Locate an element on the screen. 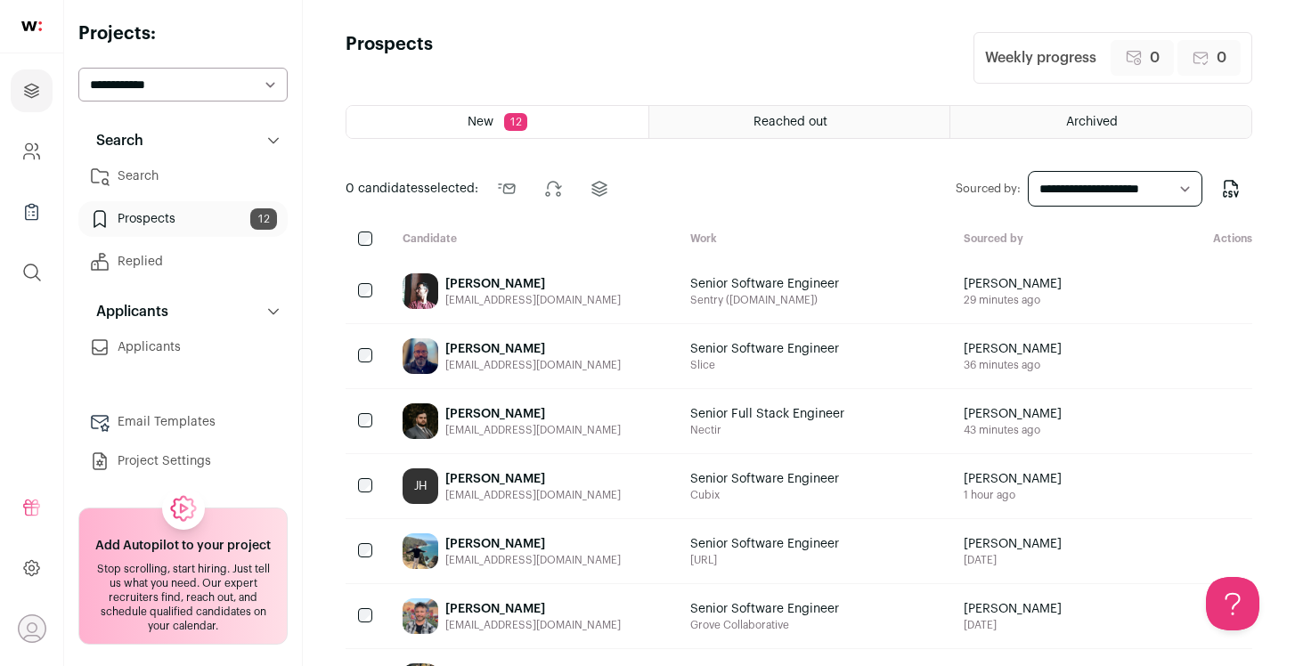  a: Reached out is located at coordinates (800, 122).